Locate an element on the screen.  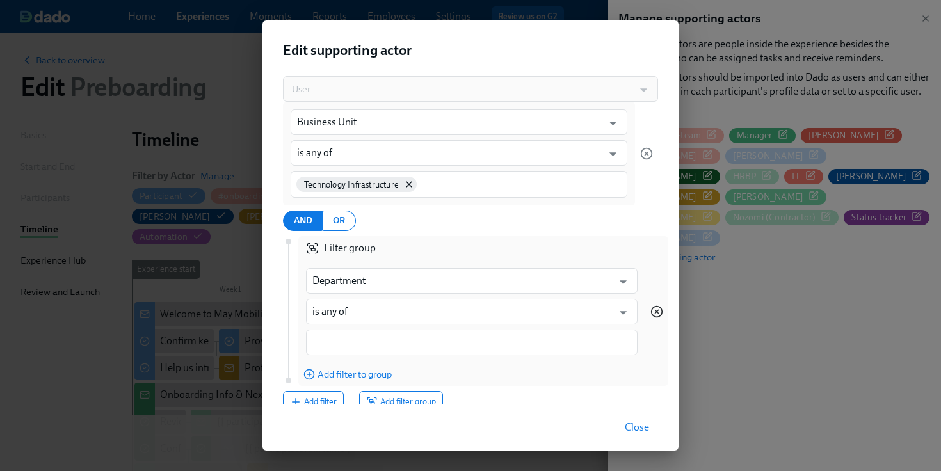
input: Type to search users is located at coordinates (461, 89).